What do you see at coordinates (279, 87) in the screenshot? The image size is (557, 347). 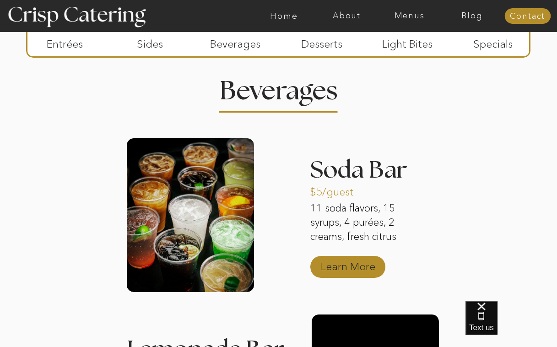 I see `h2: Beverages` at bounding box center [279, 87].